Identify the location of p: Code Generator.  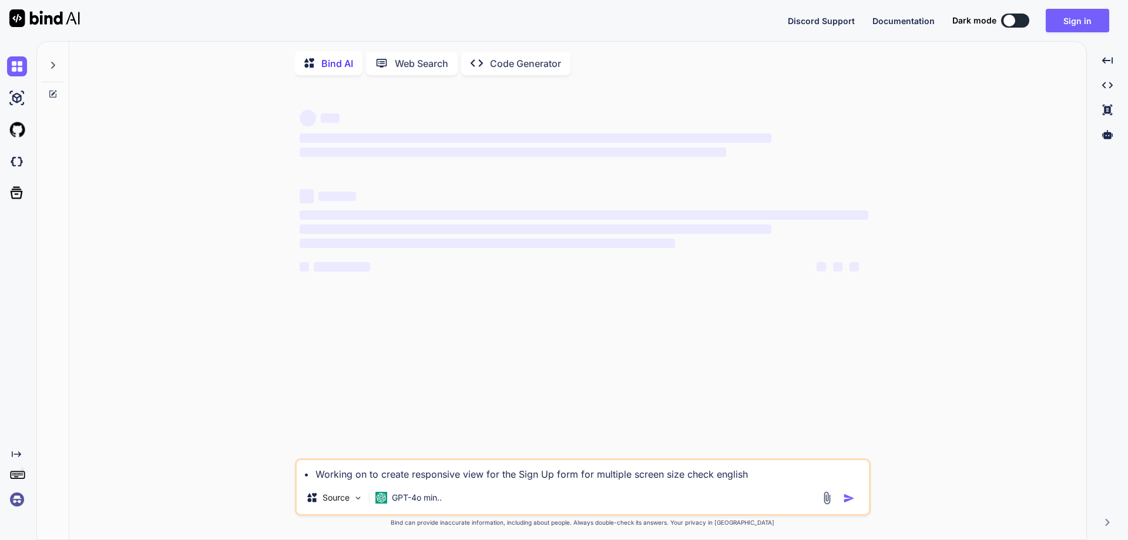
(525, 63).